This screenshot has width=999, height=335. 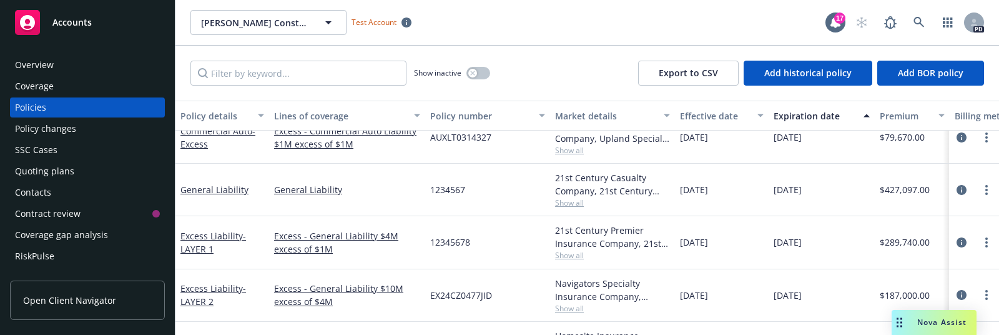 What do you see at coordinates (942, 322) in the screenshot?
I see `span: Nova Assist` at bounding box center [942, 322].